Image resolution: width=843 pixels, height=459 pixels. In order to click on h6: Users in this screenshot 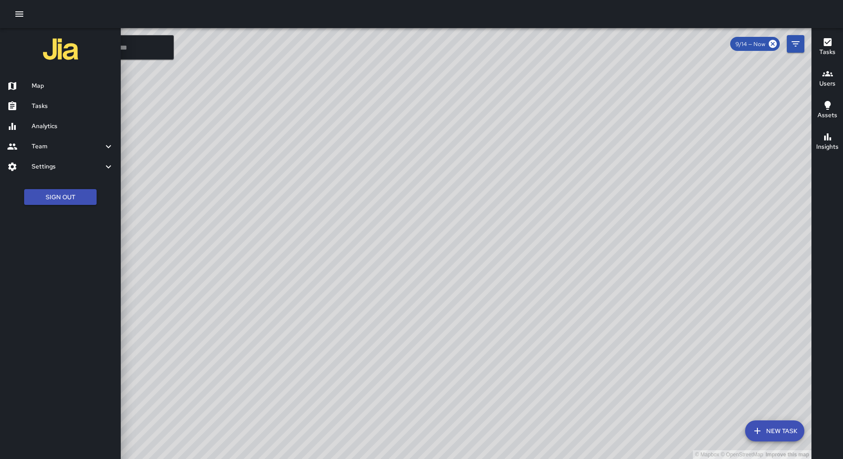, I will do `click(827, 84)`.